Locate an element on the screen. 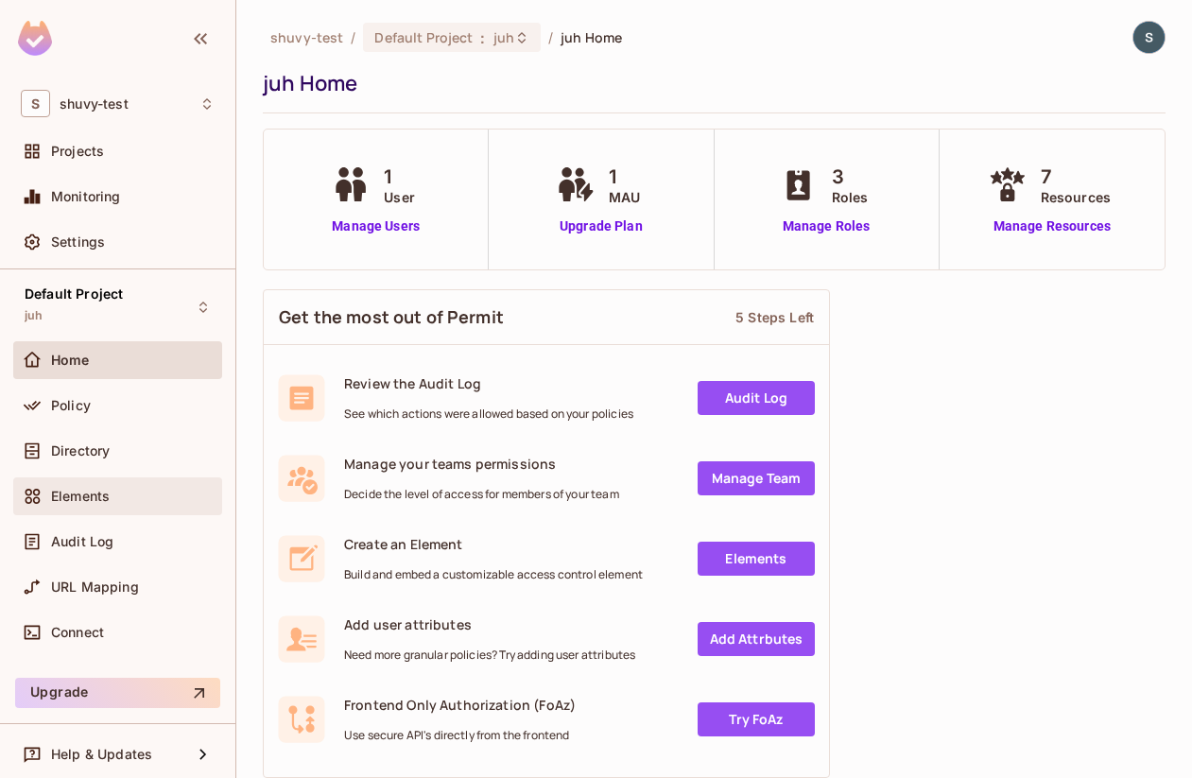 The image size is (1192, 778). img: SReyMgAAAABJRU5ErkJggg== is located at coordinates (35, 38).